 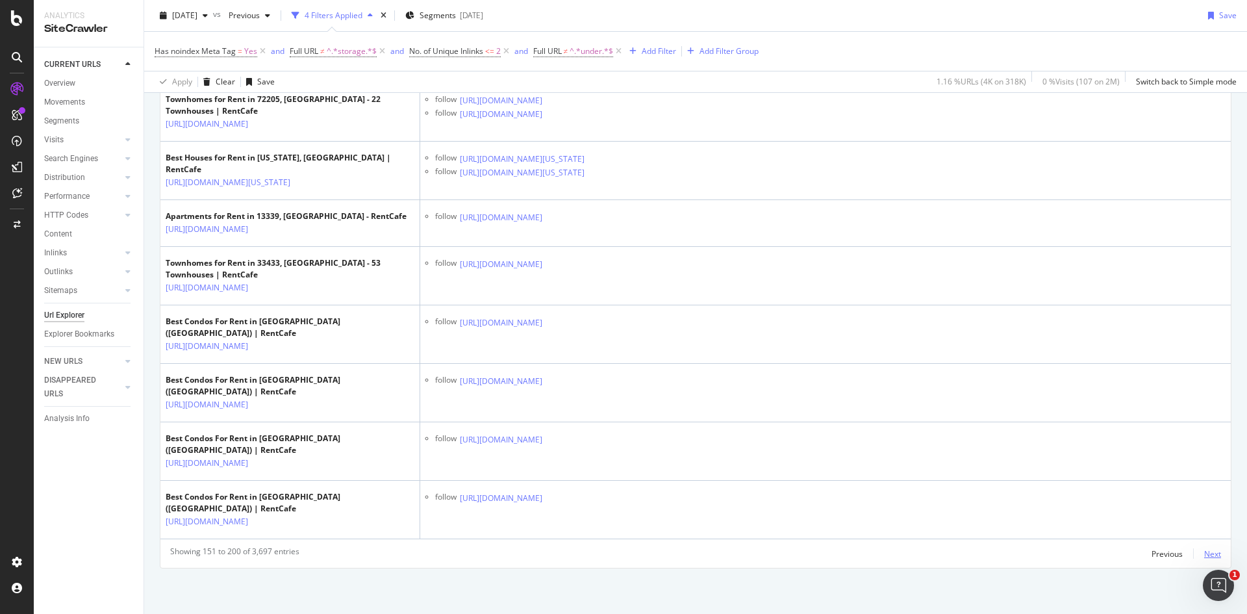 I want to click on a: Performance, so click(x=82, y=196).